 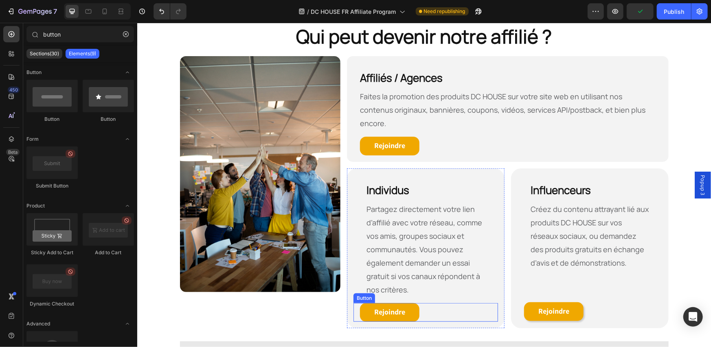 I want to click on p: Elements(9), so click(x=82, y=54).